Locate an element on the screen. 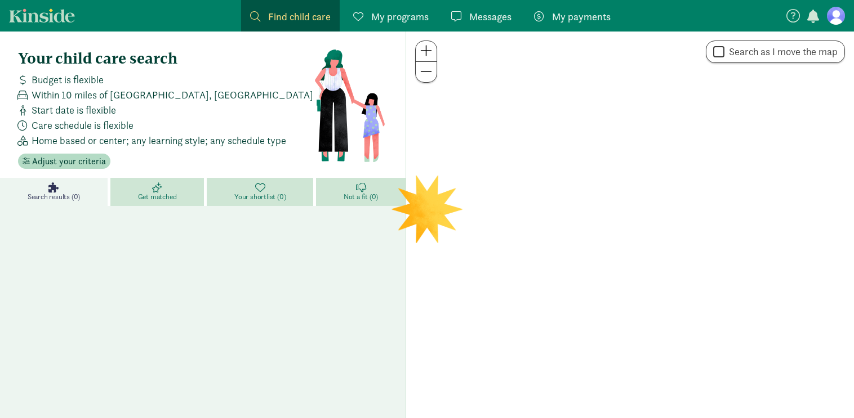 This screenshot has width=854, height=418. span: Find child care is located at coordinates (299, 16).